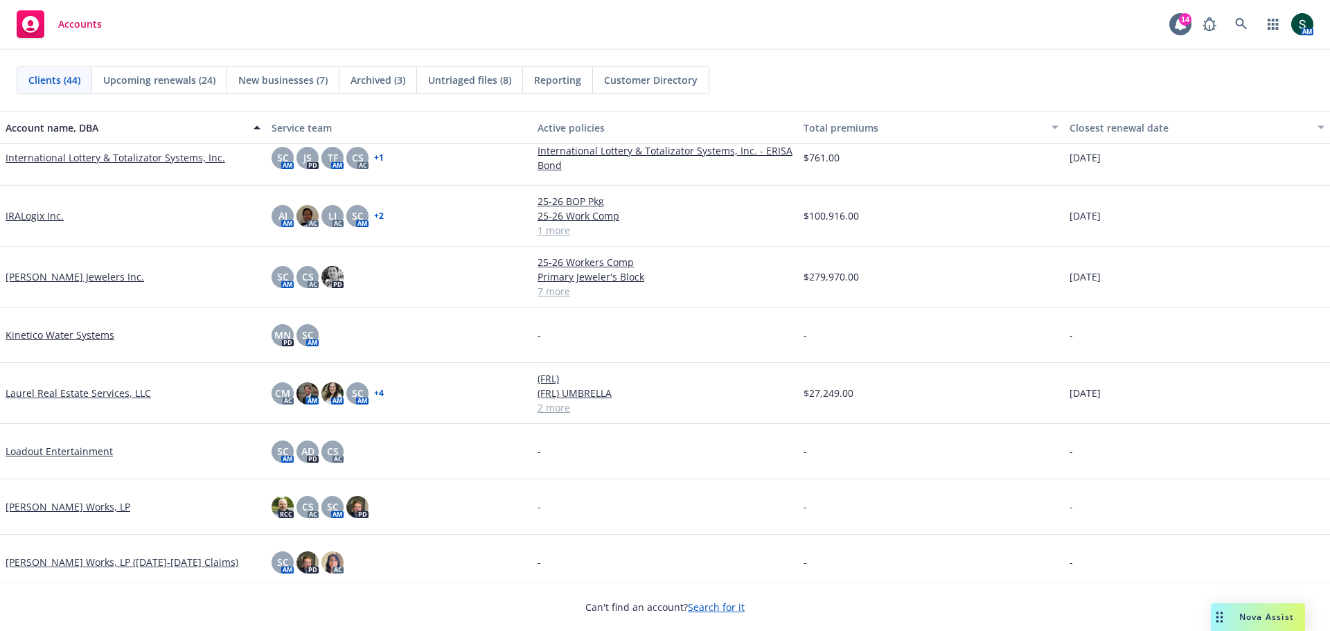  I want to click on a: IRALogix Inc., so click(35, 215).